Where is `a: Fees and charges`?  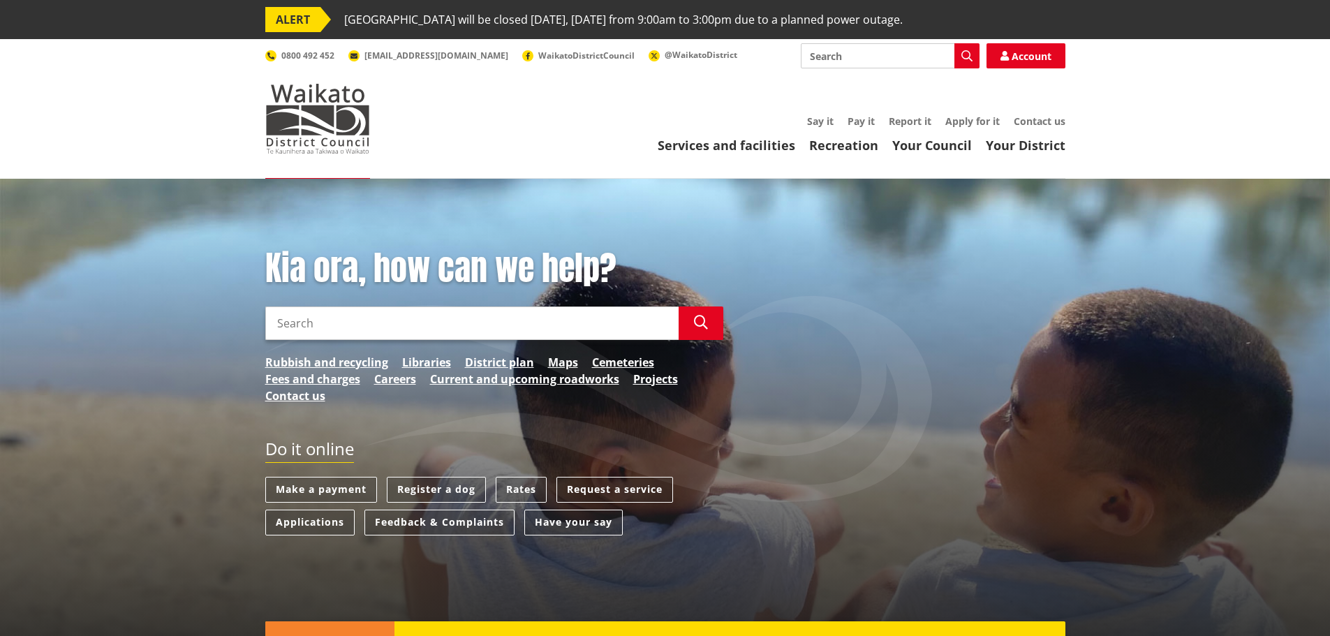
a: Fees and charges is located at coordinates (313, 379).